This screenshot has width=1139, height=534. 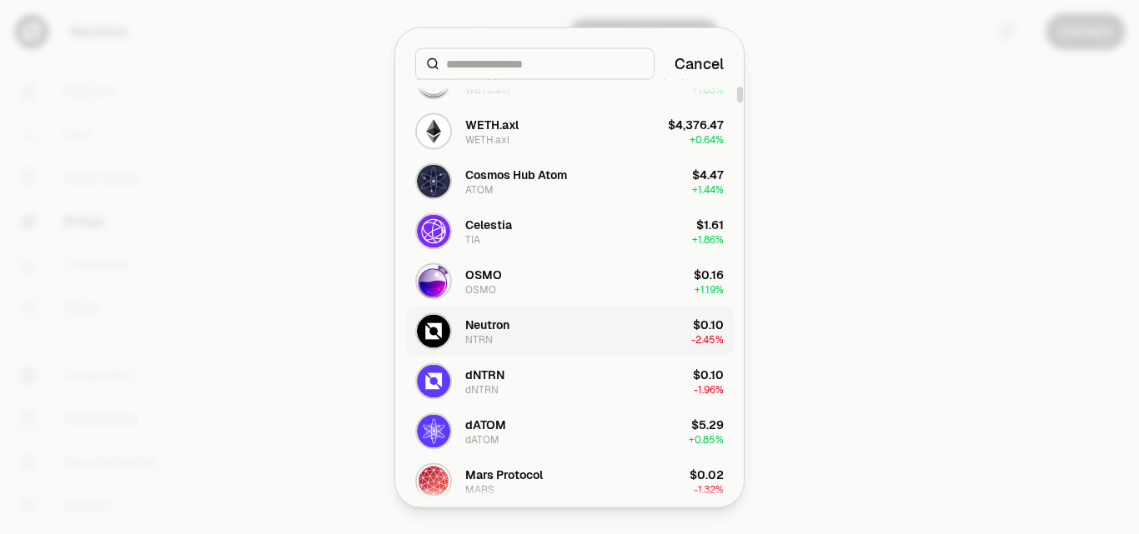 I want to click on img: TIA Logo, so click(x=433, y=231).